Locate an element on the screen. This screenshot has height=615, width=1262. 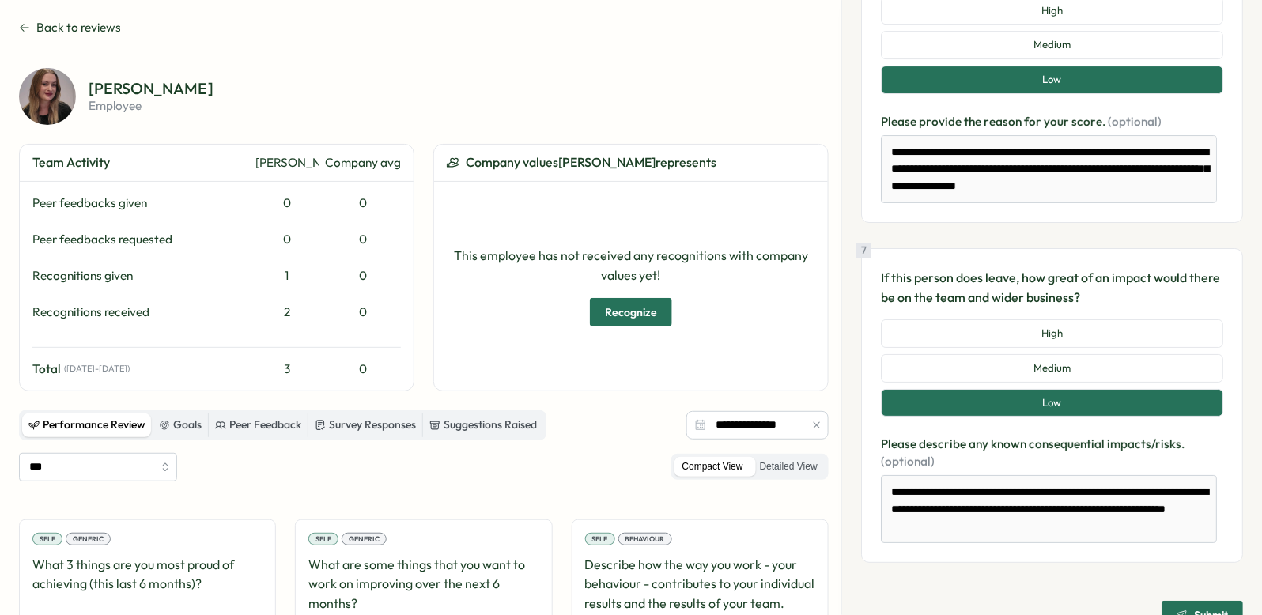
span: known is located at coordinates (1010, 444).